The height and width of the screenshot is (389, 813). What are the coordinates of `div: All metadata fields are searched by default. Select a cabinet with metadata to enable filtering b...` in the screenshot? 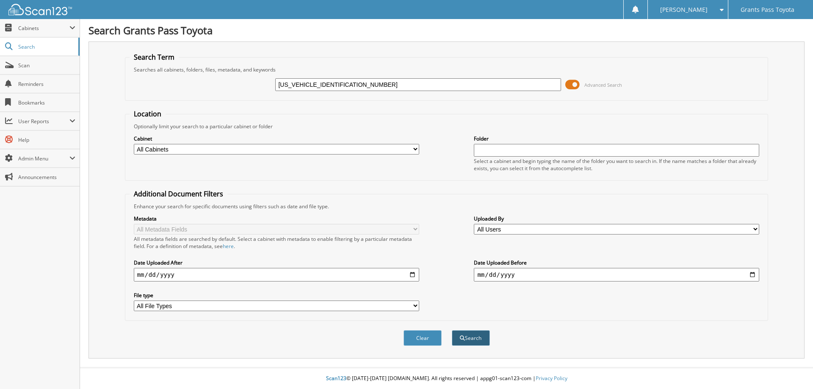 It's located at (276, 243).